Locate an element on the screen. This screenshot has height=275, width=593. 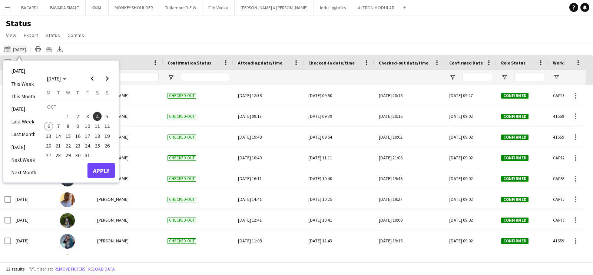
button: 12-10-2025 is located at coordinates (107, 126).